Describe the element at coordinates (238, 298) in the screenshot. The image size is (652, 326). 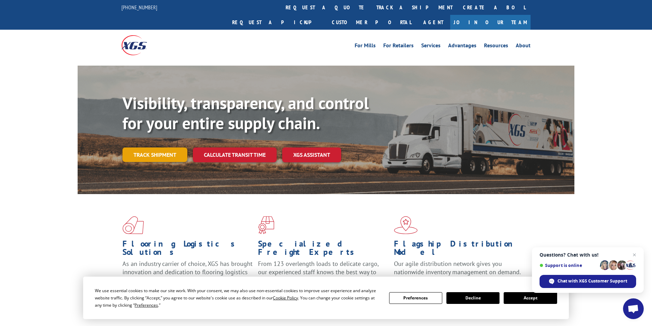
I see `div: We use essential cookies to make our site work. With your consent, we may also use non-essential ...` at that location.